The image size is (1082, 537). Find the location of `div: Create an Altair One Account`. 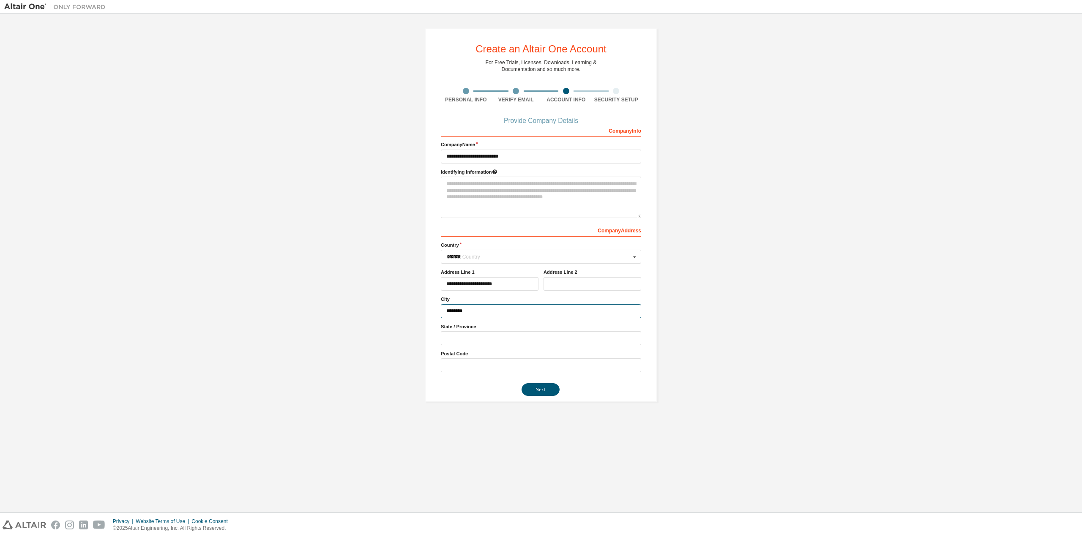

div: Create an Altair One Account is located at coordinates (541, 49).